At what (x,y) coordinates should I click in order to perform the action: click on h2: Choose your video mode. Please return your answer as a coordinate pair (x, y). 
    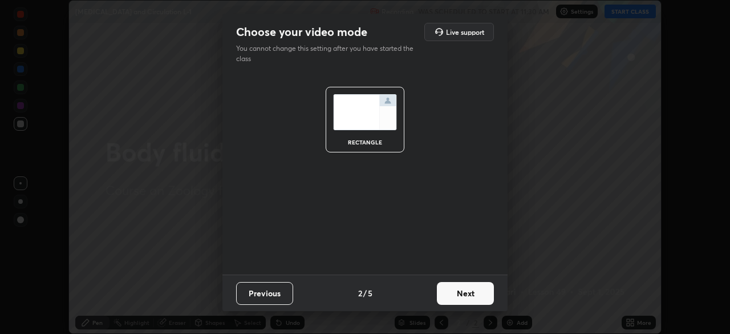
    Looking at the image, I should click on (302, 32).